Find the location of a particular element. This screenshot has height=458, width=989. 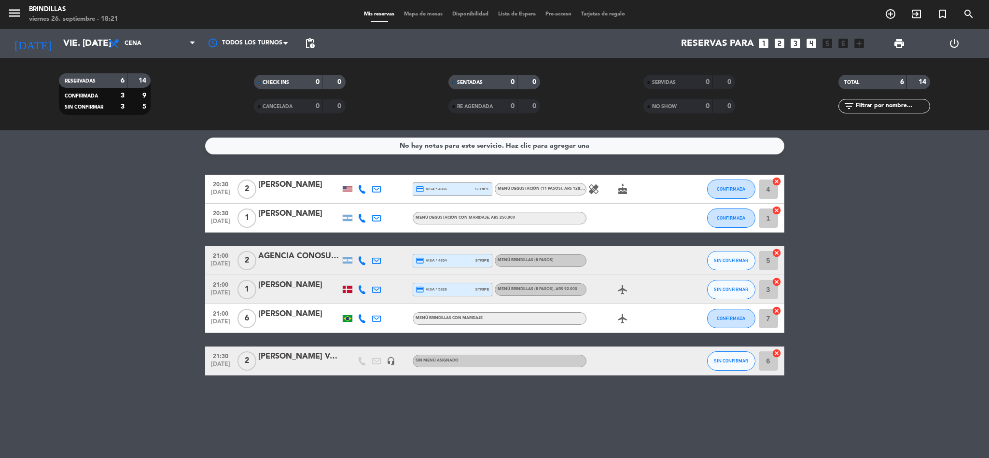

i: looks_5 is located at coordinates (828, 43).